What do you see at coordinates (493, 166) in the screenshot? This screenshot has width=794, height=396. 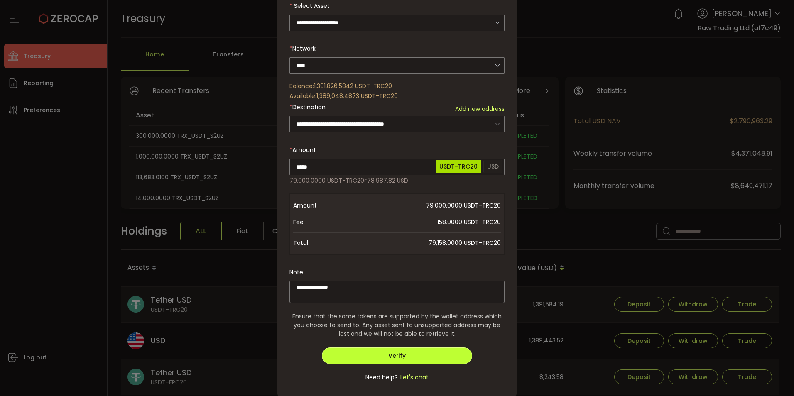 I see `span: USD` at bounding box center [493, 166].